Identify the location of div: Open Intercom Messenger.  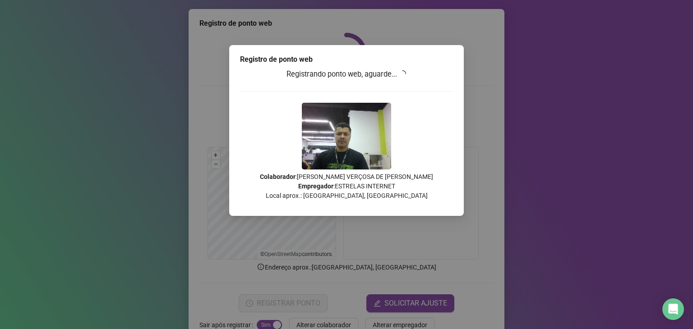
(673, 310).